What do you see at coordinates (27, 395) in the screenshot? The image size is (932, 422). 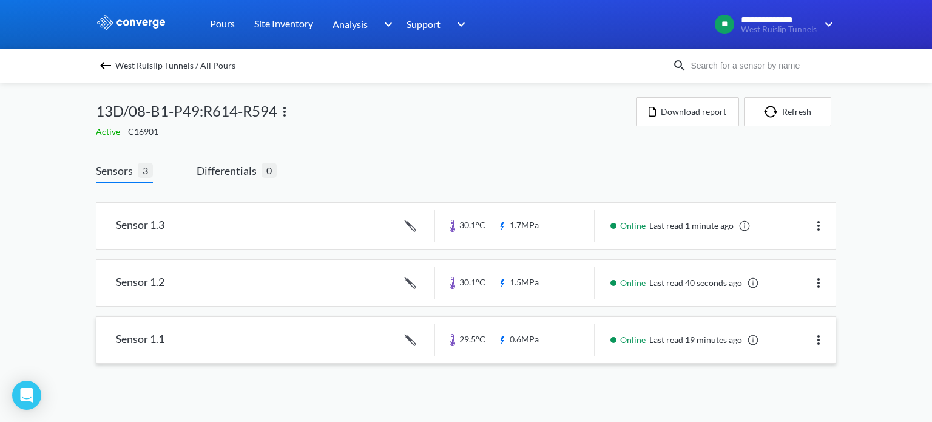 I see `div: Open Intercom Messenger` at bounding box center [27, 395].